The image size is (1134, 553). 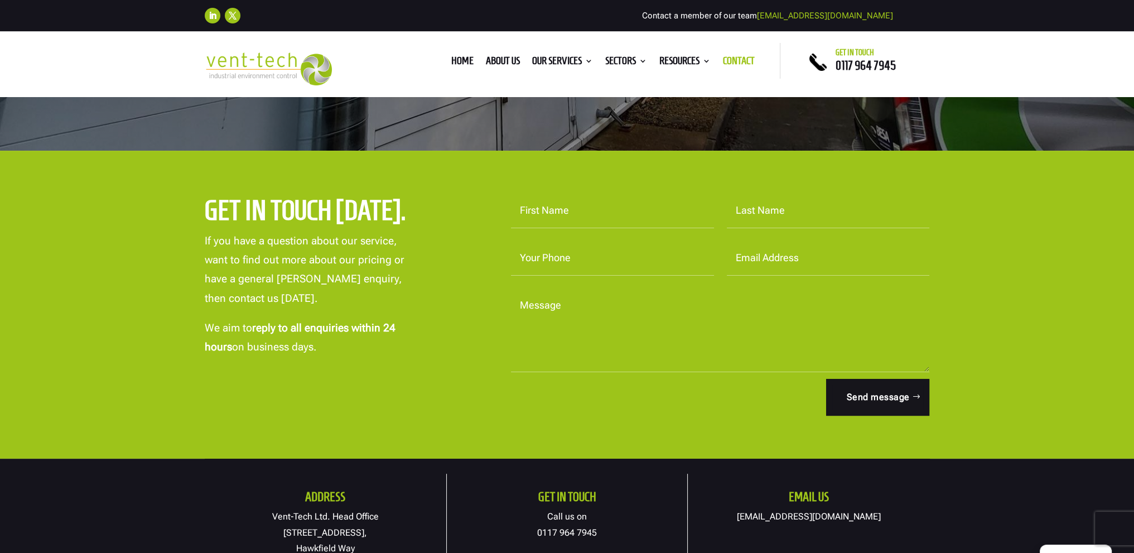 What do you see at coordinates (685, 63) in the screenshot?
I see `a: Resources` at bounding box center [685, 63].